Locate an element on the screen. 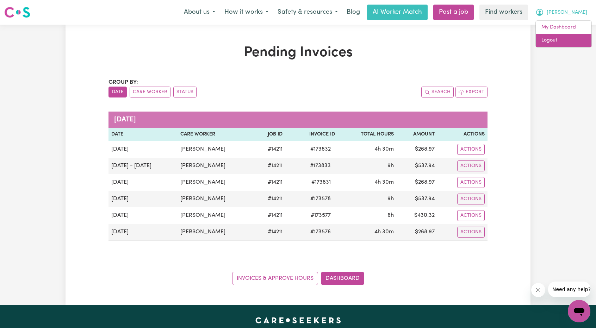  span: # 173833 is located at coordinates (320, 166).